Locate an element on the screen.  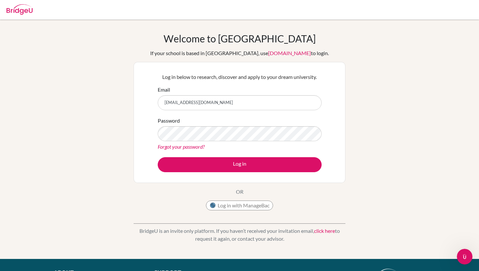
label: Password is located at coordinates (169, 121).